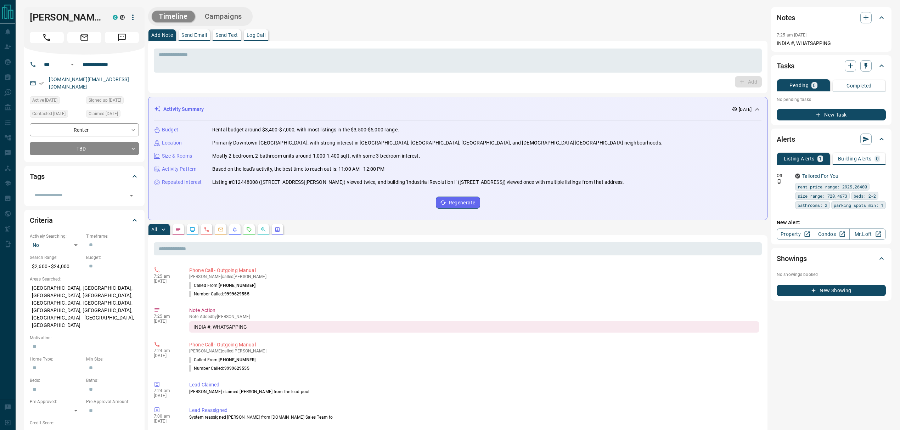 The width and height of the screenshot is (900, 430). Describe the element at coordinates (56, 245) in the screenshot. I see `div: No` at that location.